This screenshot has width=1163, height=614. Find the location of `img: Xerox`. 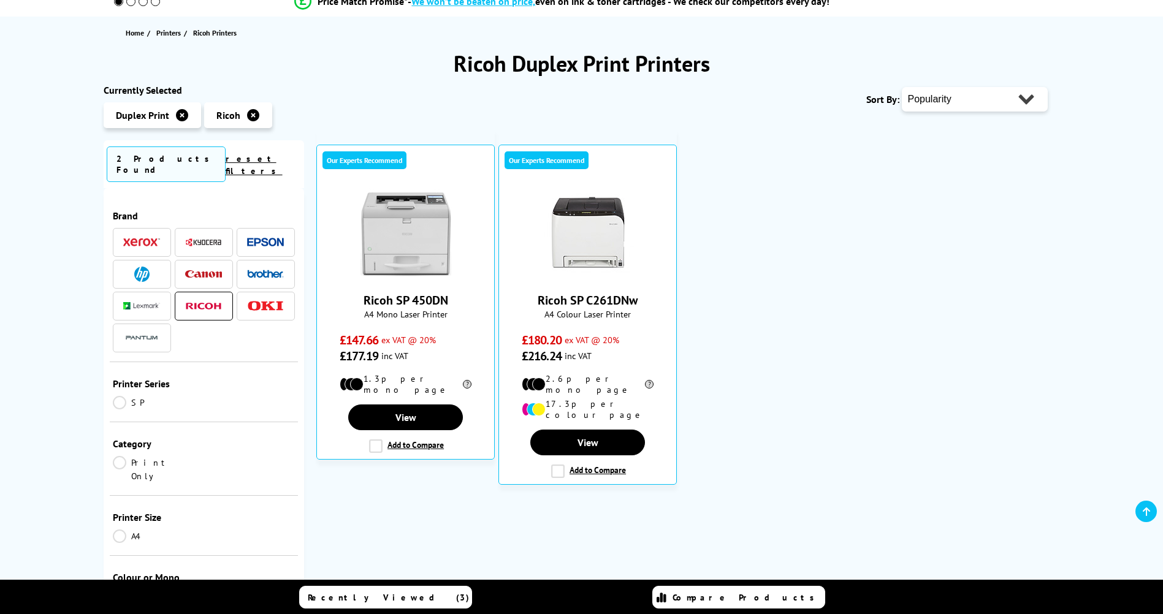

img: Xerox is located at coordinates (142, 242).